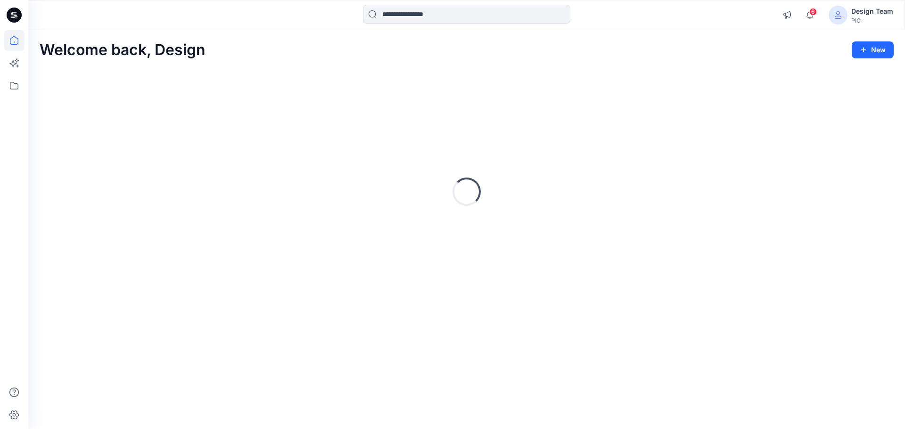  Describe the element at coordinates (872, 11) in the screenshot. I see `div: Design Team` at that location.